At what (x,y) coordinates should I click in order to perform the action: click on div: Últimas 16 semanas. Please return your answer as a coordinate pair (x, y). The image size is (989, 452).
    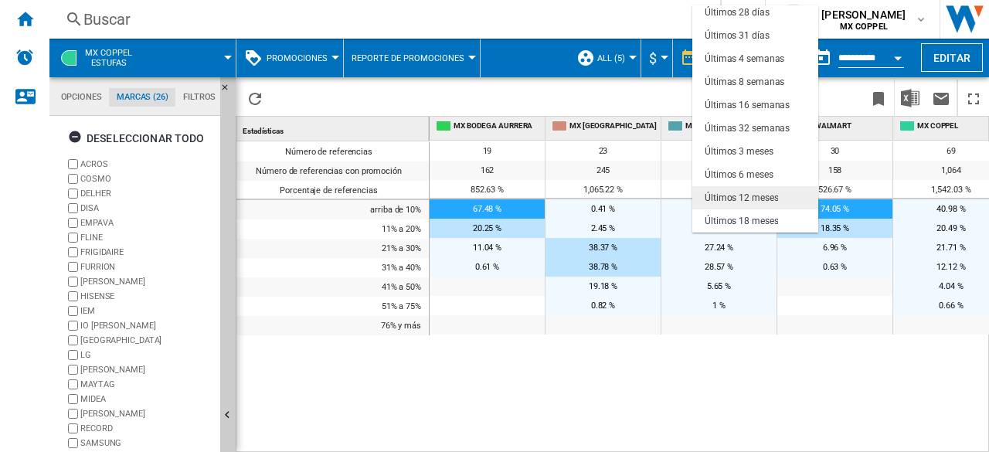
    Looking at the image, I should click on (747, 105).